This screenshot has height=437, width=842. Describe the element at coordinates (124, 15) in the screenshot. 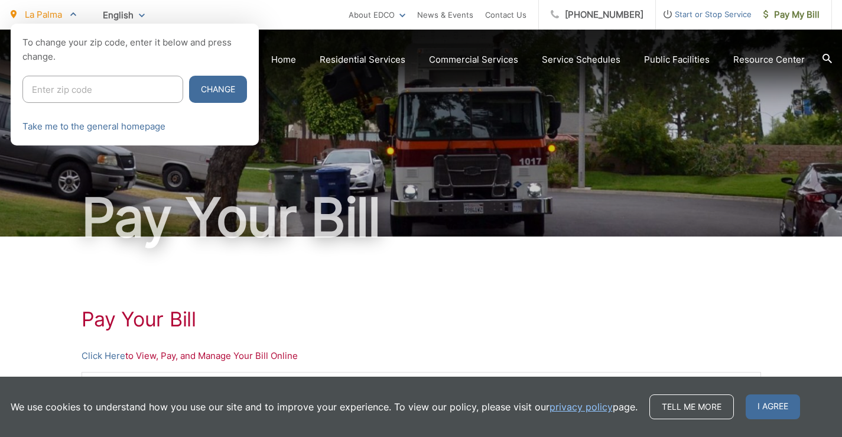

I see `span: English` at that location.